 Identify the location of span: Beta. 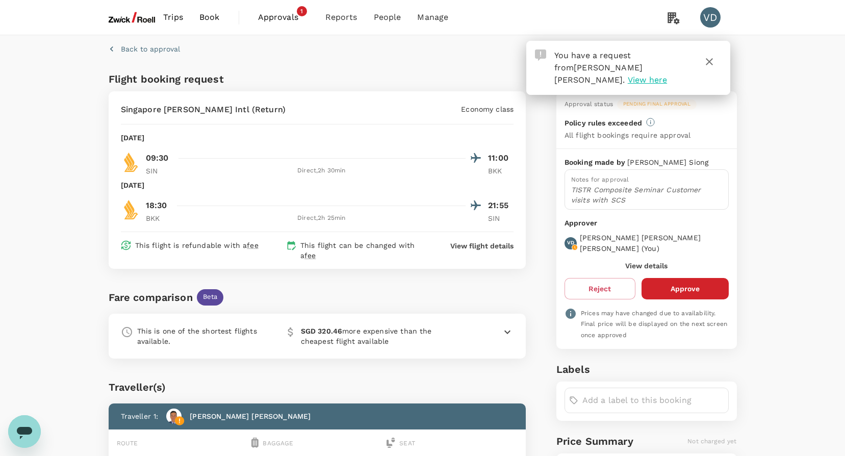
(210, 297).